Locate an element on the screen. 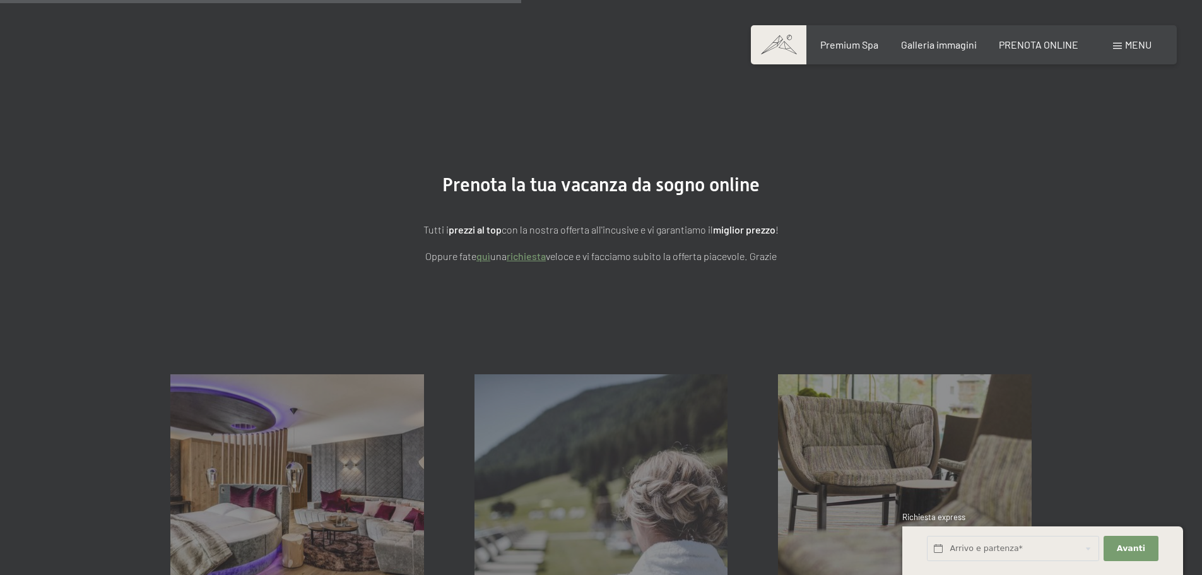 This screenshot has height=575, width=1202. strong: prezzi al top is located at coordinates (475, 229).